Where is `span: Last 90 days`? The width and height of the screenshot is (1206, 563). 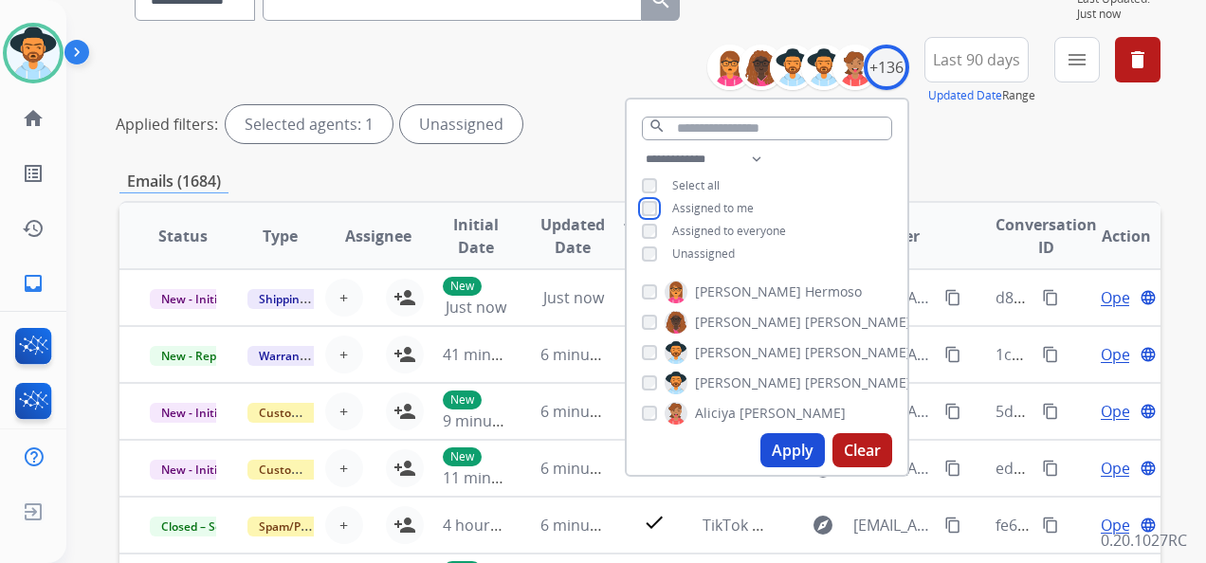 span: Last 90 days is located at coordinates (976, 60).